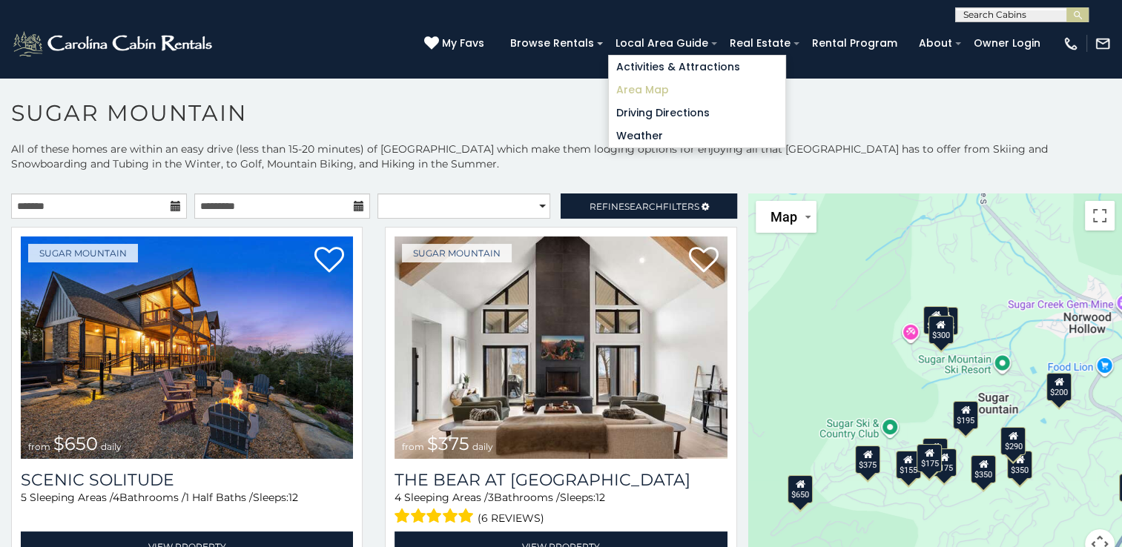 This screenshot has width=1122, height=547. Describe the element at coordinates (935, 43) in the screenshot. I see `a: About` at that location.